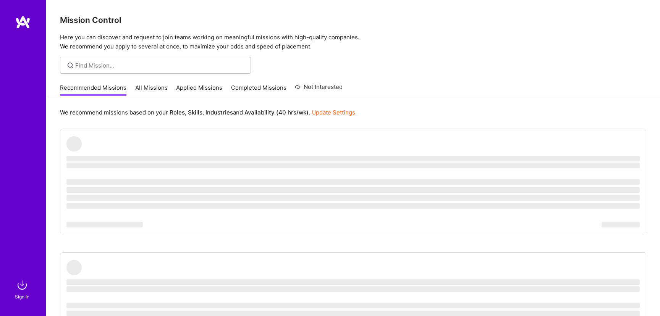 This screenshot has width=660, height=316. Describe the element at coordinates (195, 112) in the screenshot. I see `b: Skills` at that location.